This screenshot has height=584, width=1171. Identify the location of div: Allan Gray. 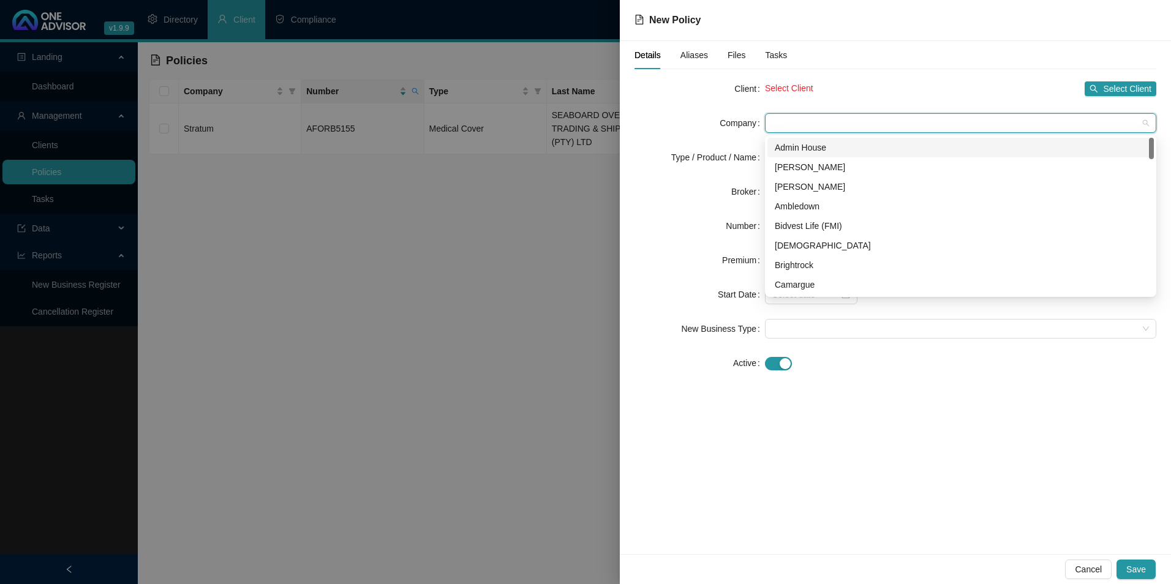
(960, 187).